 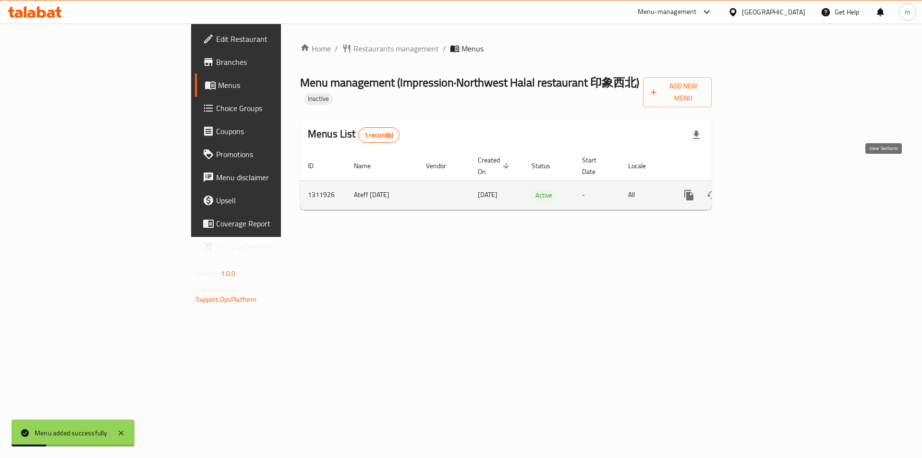 What do you see at coordinates (539, 181) in the screenshot?
I see `table: enhanced table` at bounding box center [539, 181].